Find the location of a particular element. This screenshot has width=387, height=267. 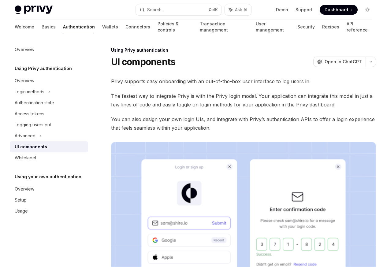

a: Usage is located at coordinates (49, 211).